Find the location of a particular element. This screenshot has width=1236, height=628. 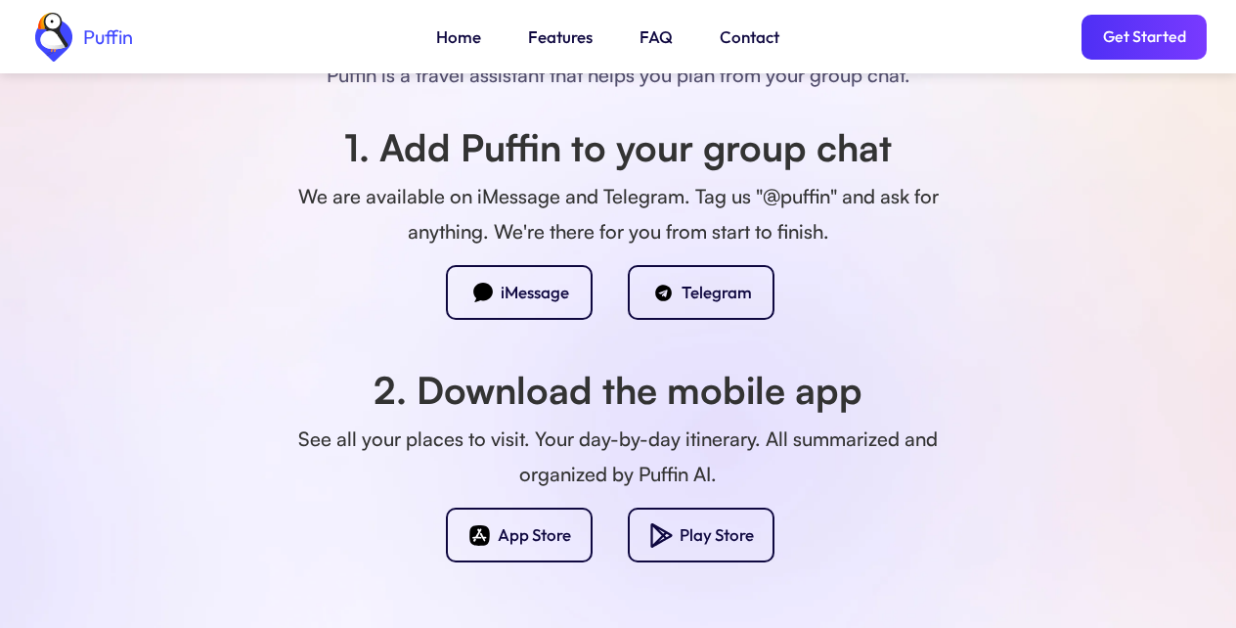

a: Features is located at coordinates (560, 37).